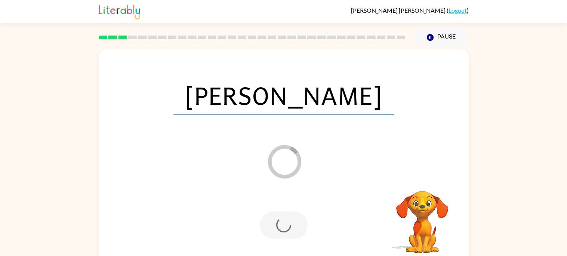 The image size is (567, 256). I want to click on video: Your browser must support playing .mp4 files to use Literably. Please try using another browser., so click(423, 217).